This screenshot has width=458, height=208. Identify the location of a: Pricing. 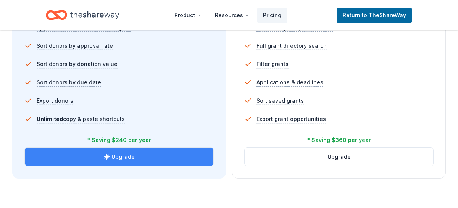
(272, 15).